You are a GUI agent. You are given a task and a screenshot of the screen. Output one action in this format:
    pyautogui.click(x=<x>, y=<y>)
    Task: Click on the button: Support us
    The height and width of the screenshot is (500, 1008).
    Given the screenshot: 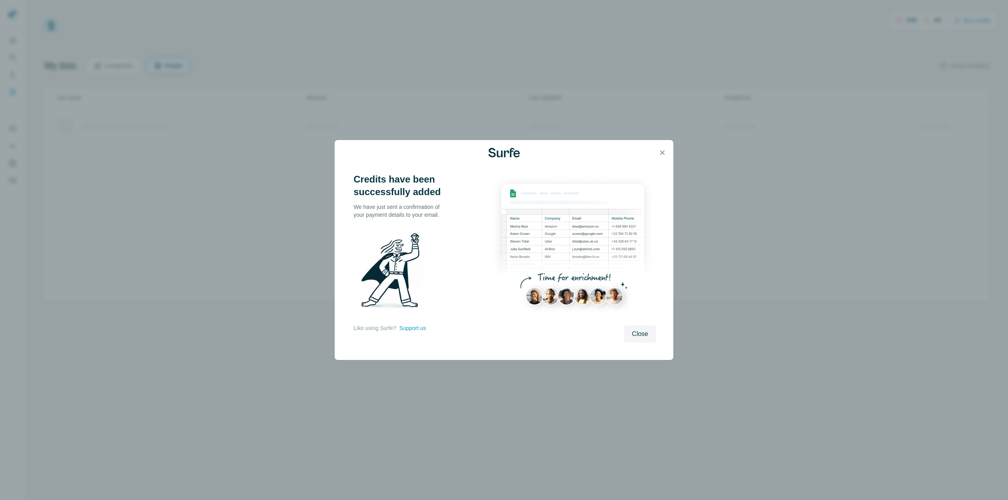 What is the action you would take?
    pyautogui.click(x=413, y=328)
    